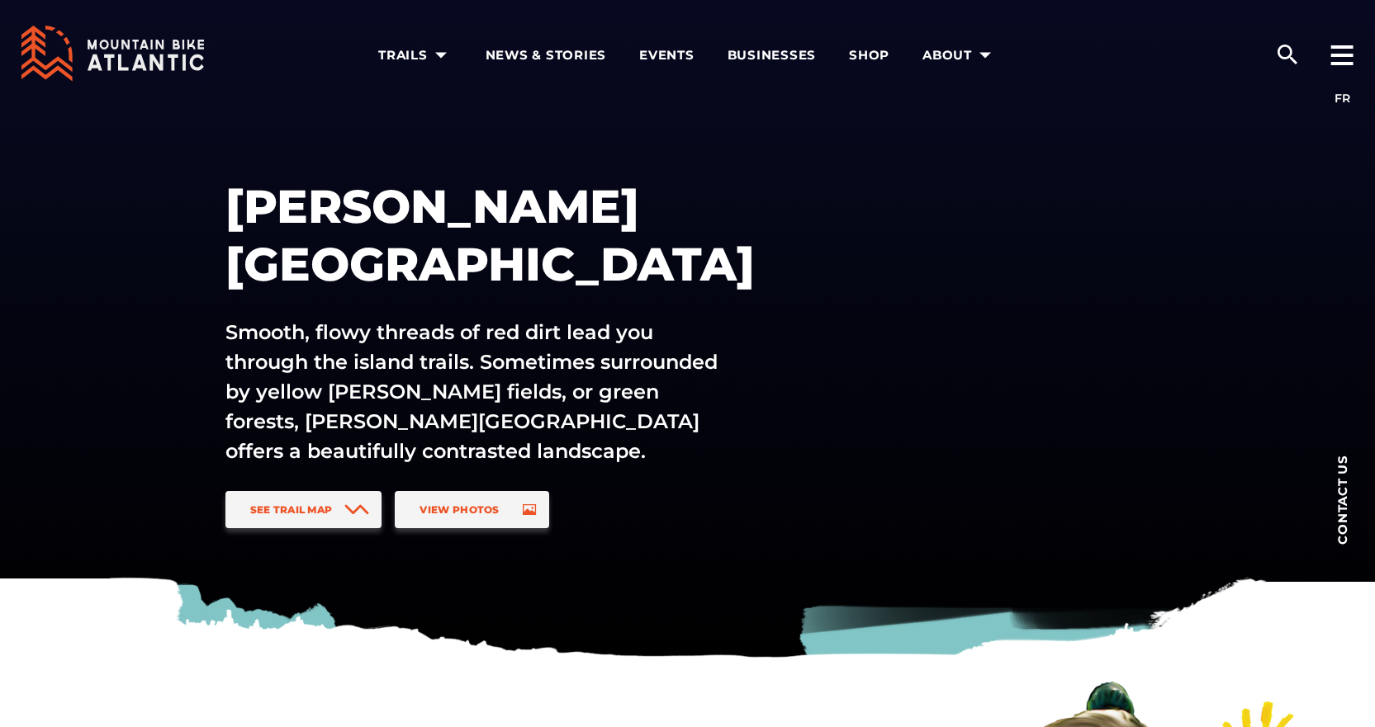 The image size is (1375, 727). I want to click on span: Events, so click(666, 55).